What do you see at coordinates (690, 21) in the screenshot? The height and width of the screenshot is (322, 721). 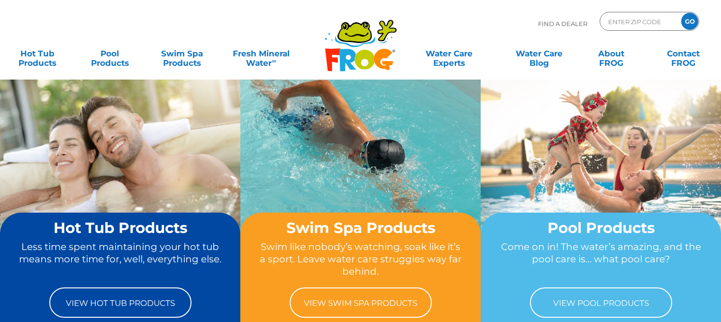 I see `input: GO` at bounding box center [690, 21].